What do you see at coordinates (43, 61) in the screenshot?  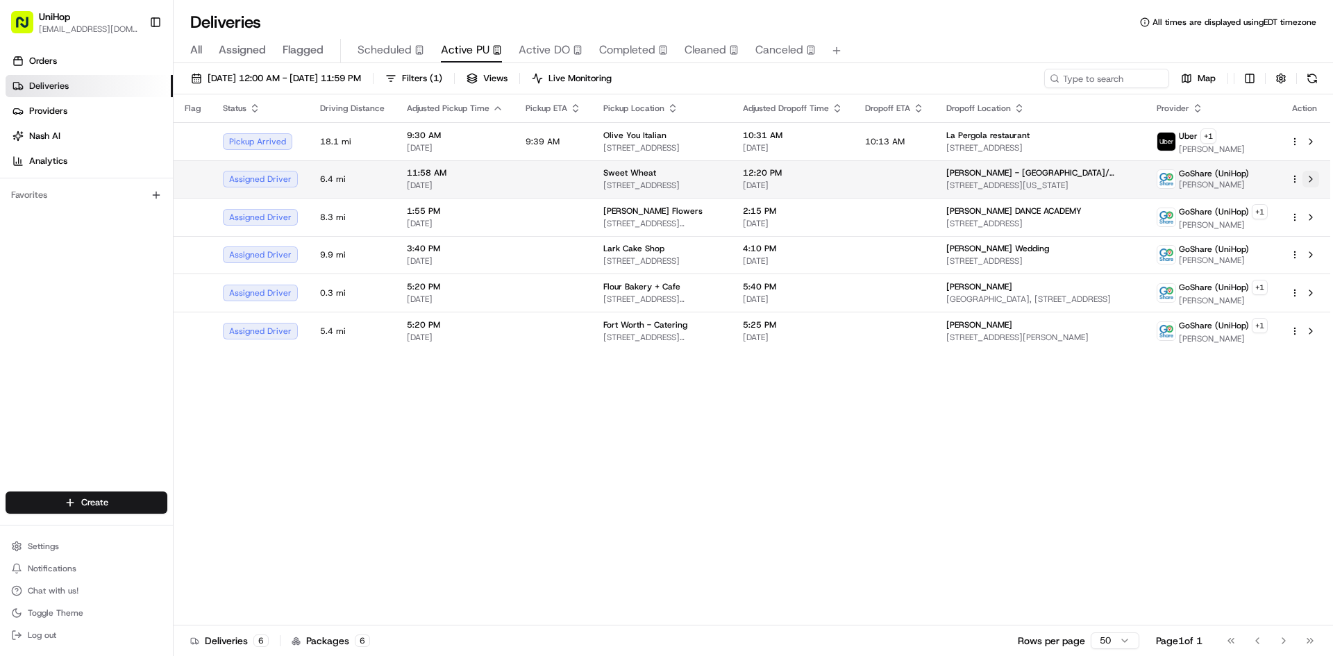 I see `span: Orders` at bounding box center [43, 61].